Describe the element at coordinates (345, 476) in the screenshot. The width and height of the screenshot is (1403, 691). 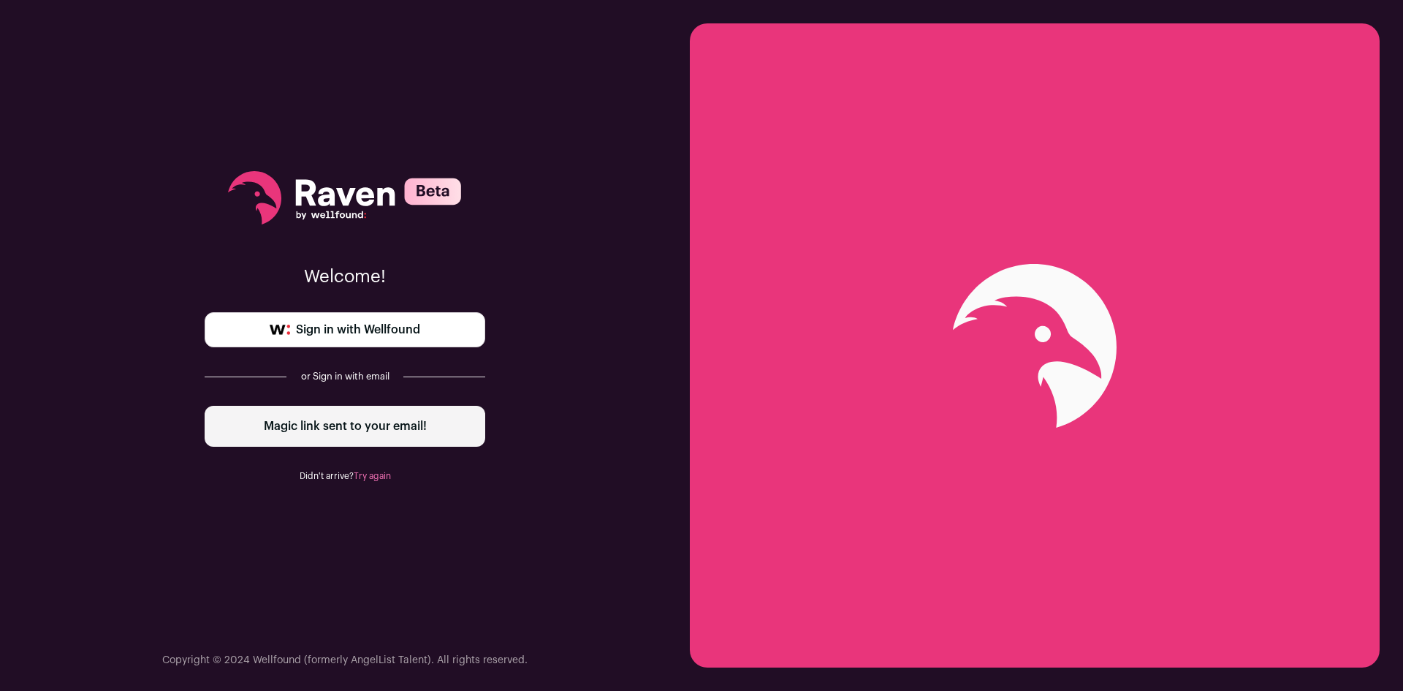
I see `div: Didn't arrive?` at that location.